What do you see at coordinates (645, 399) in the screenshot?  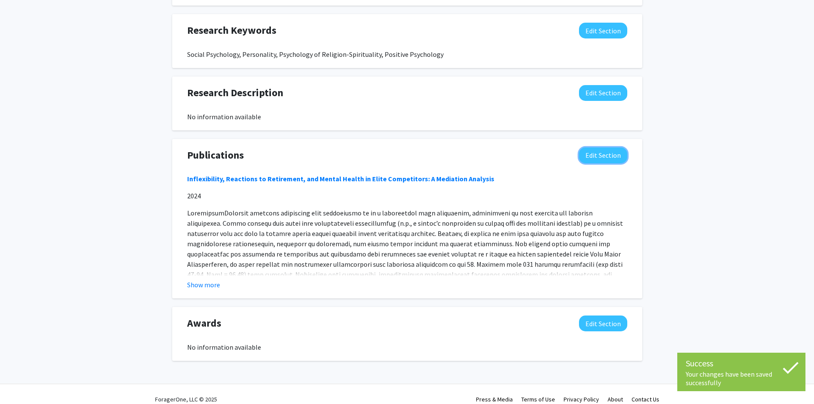 I see `a: Contact Us` at bounding box center [645, 399].